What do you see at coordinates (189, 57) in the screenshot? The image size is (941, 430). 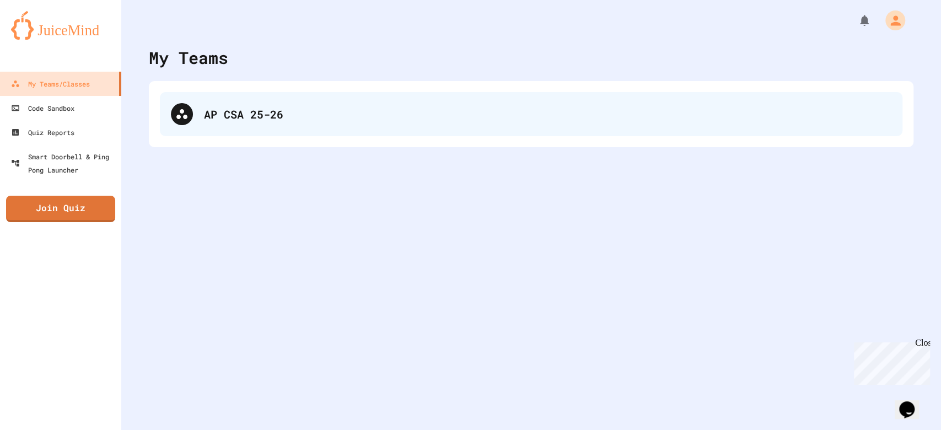 I see `div: My Teams` at bounding box center [189, 57].